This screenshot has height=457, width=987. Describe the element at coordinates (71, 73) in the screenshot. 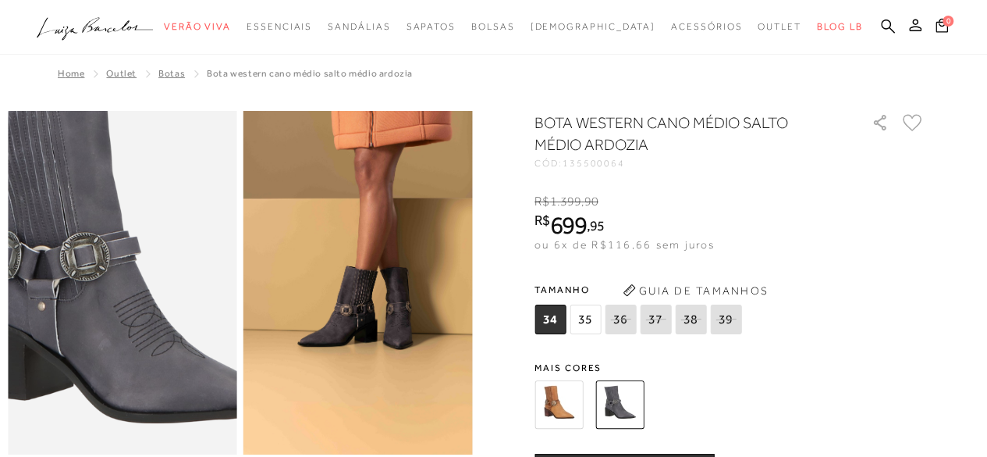

I see `a: Home` at that location.